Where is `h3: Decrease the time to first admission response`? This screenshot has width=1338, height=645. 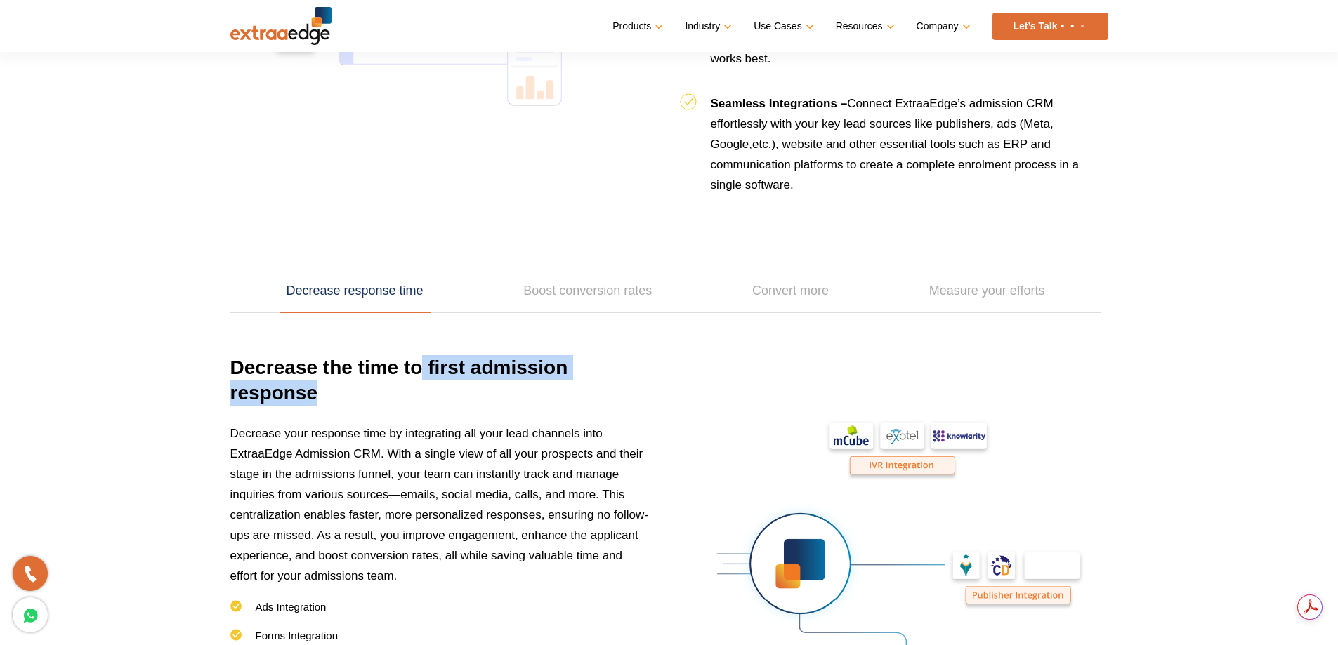
h3: Decrease the time to first admission response is located at coordinates (441, 389).